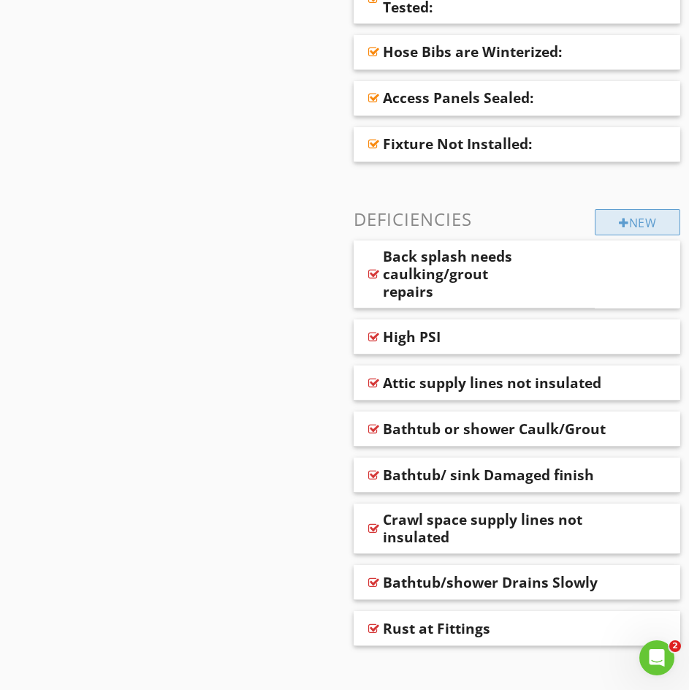 This screenshot has height=690, width=689. I want to click on div: Access Panels Sealed:, so click(458, 98).